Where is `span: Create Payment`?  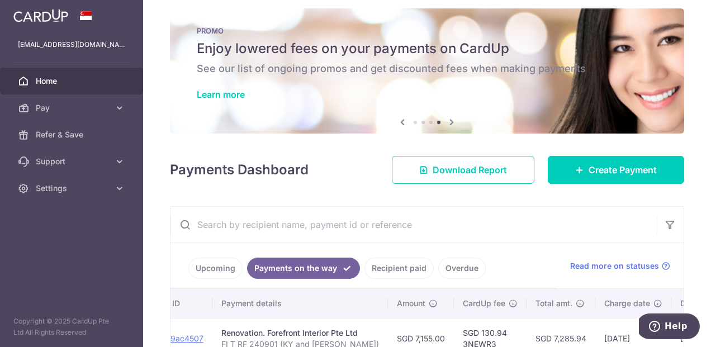
span: Create Payment is located at coordinates (623, 170).